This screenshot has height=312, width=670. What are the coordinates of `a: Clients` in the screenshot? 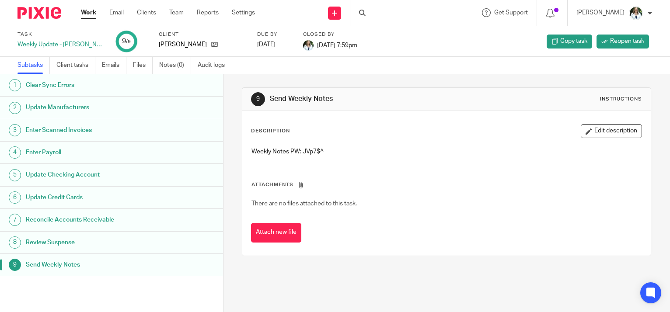 It's located at (147, 13).